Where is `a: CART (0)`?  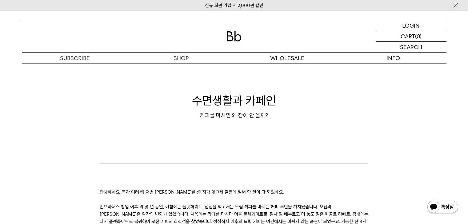
a: CART (0) is located at coordinates (411, 36).